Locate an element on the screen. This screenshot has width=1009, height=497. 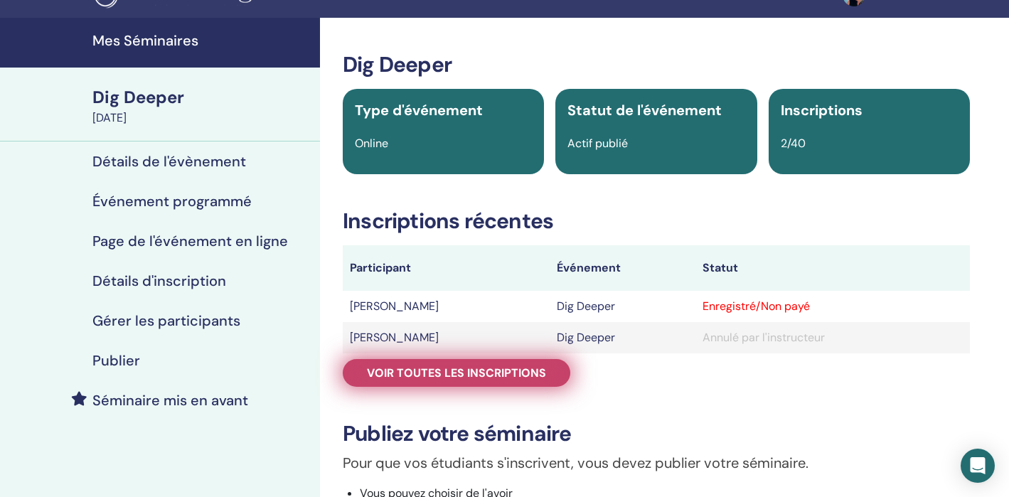
th: Statut is located at coordinates (833, 268).